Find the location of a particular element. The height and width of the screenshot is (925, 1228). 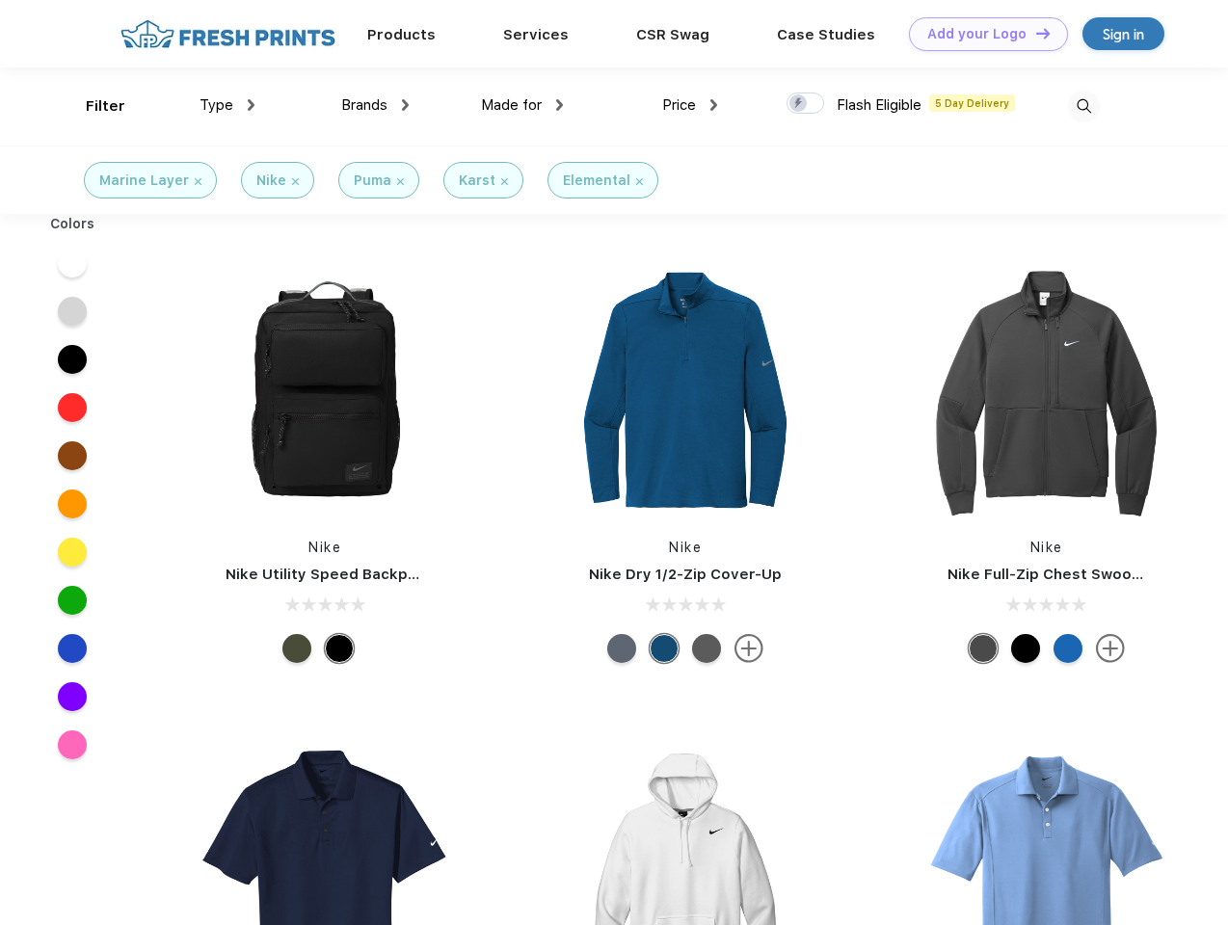

a: Products is located at coordinates (401, 35).